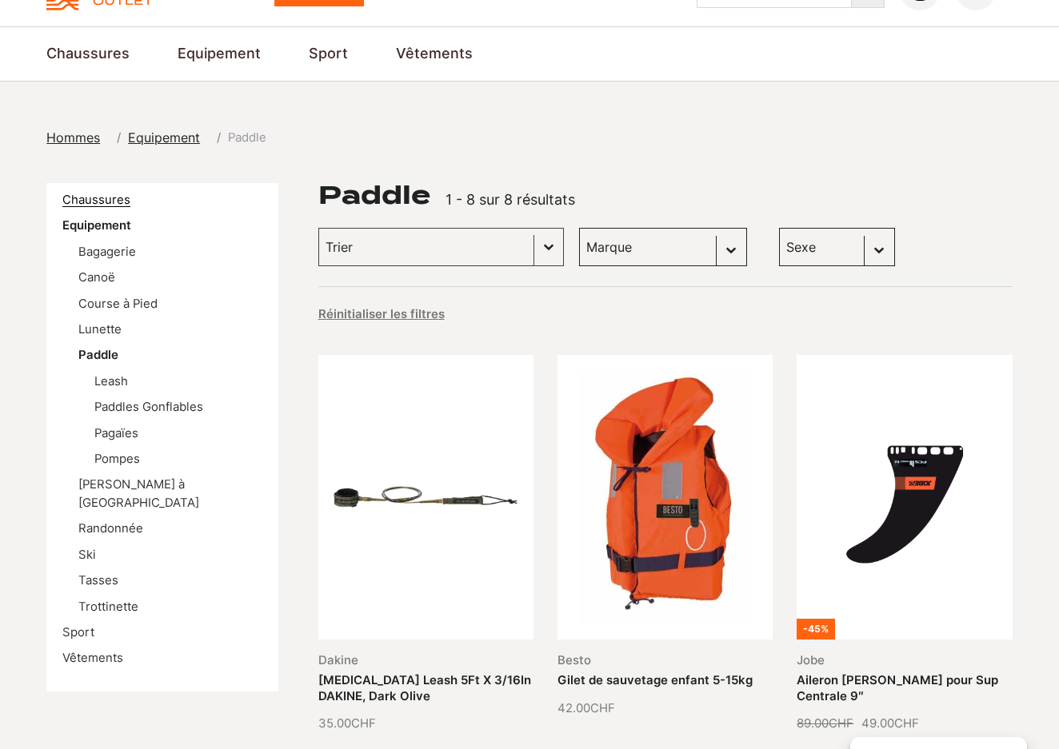  Describe the element at coordinates (149, 407) in the screenshot. I see `a: Paddles Gonflables` at that location.